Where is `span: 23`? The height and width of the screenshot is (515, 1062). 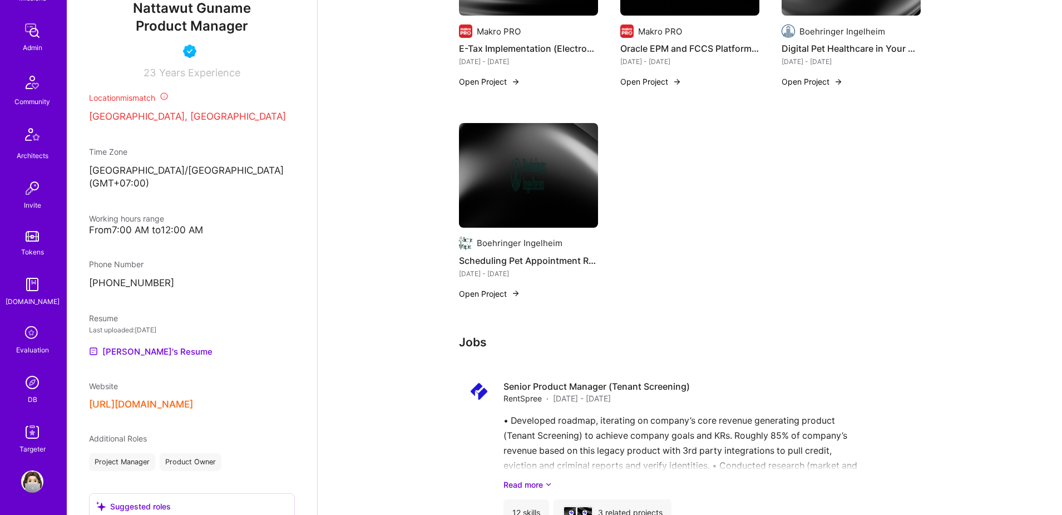 span: 23 is located at coordinates (150, 72).